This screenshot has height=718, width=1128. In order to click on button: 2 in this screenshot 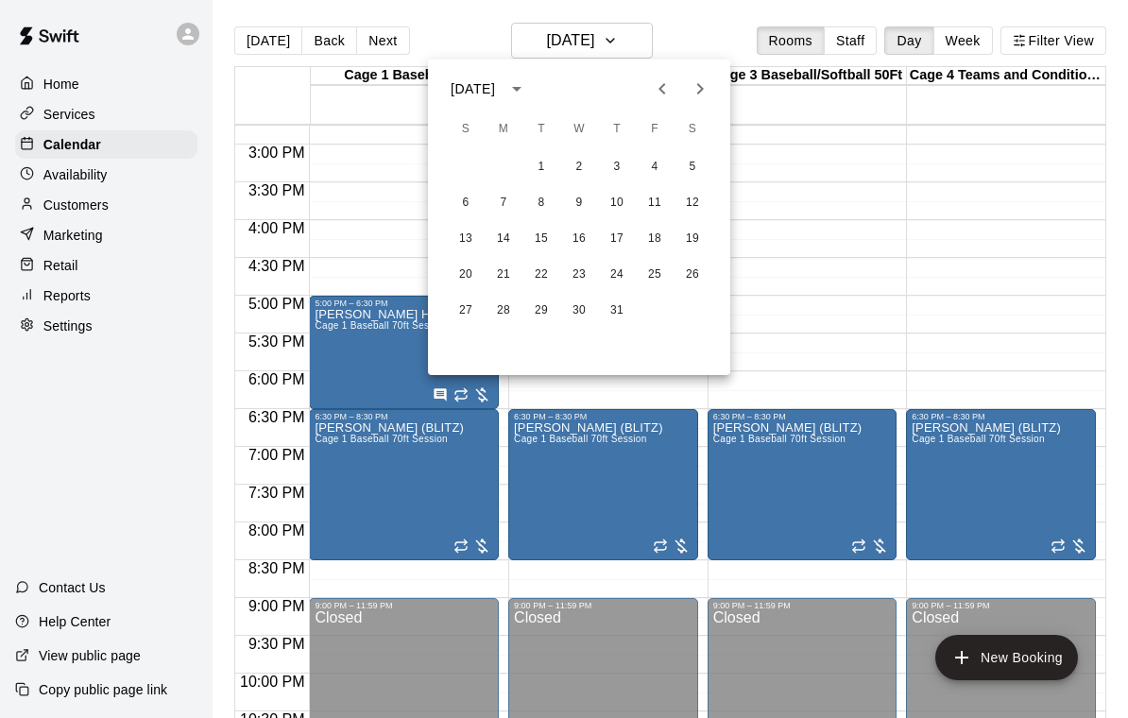, I will do `click(579, 167)`.